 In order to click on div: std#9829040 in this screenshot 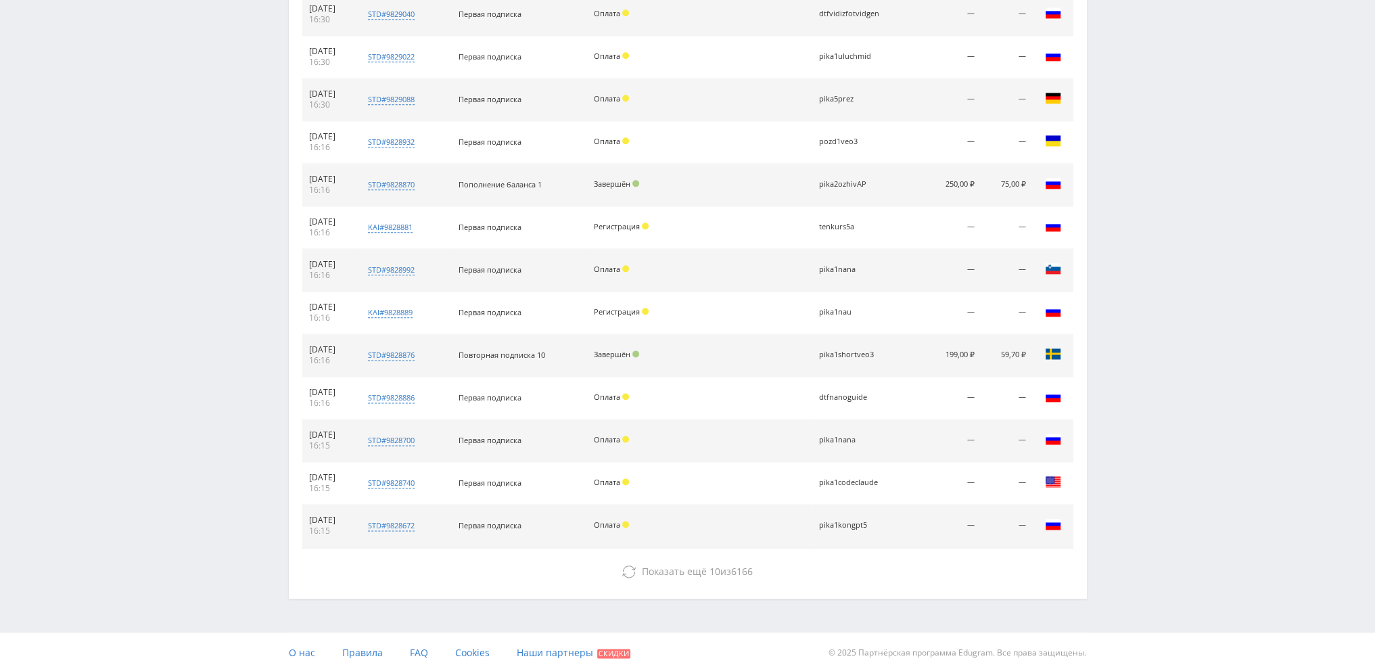, I will do `click(391, 14)`.